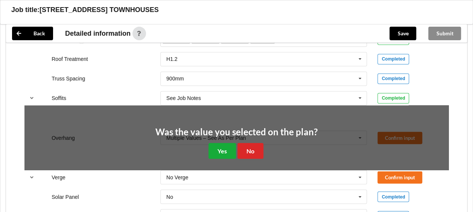 The image size is (473, 212). Describe the element at coordinates (177, 177) in the screenshot. I see `div: No Verge` at that location.